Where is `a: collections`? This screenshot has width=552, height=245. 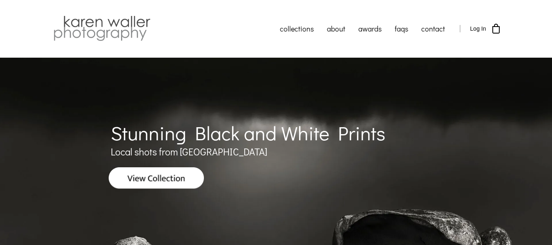
a: collections is located at coordinates (296, 29).